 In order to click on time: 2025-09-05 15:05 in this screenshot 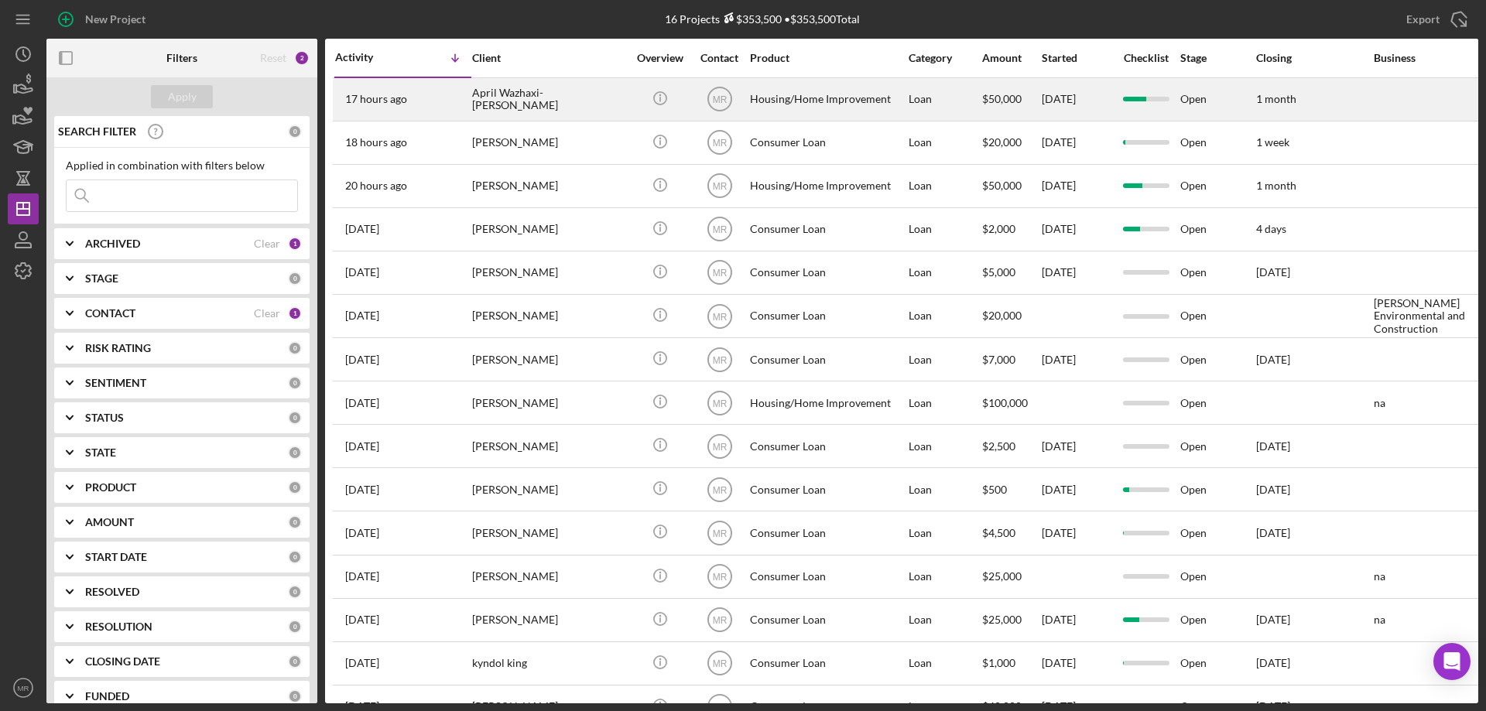, I will do `click(362, 576)`.